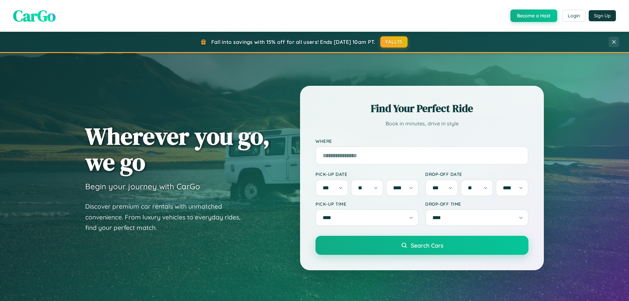 The width and height of the screenshot is (629, 301). Describe the element at coordinates (422, 123) in the screenshot. I see `p: Book in minutes, drive in style` at that location.